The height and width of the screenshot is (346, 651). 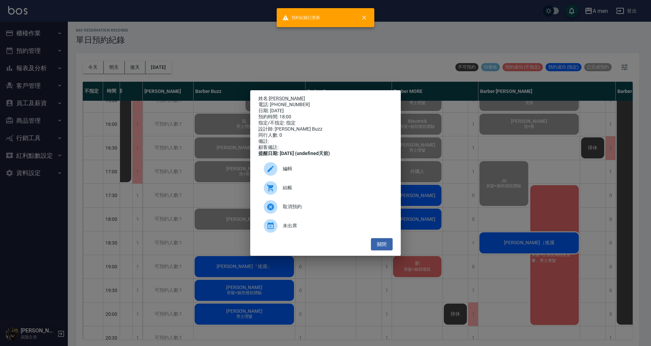 What do you see at coordinates (326, 188) in the screenshot?
I see `div: 結帳` at bounding box center [326, 188].